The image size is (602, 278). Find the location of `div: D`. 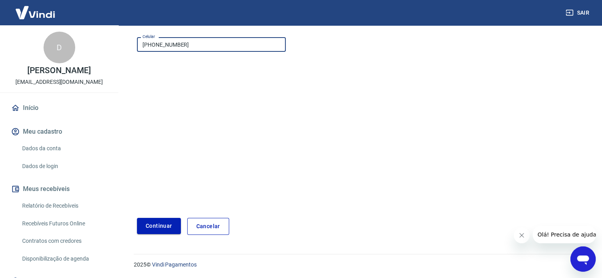

div: D is located at coordinates (59, 47).